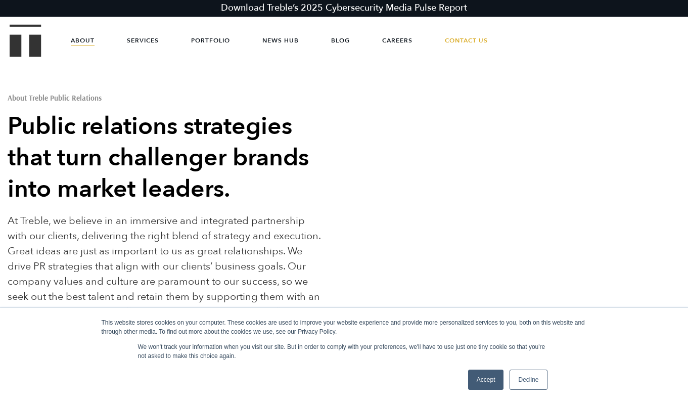  What do you see at coordinates (25, 40) in the screenshot?
I see `a: Treble Homepage` at bounding box center [25, 40].